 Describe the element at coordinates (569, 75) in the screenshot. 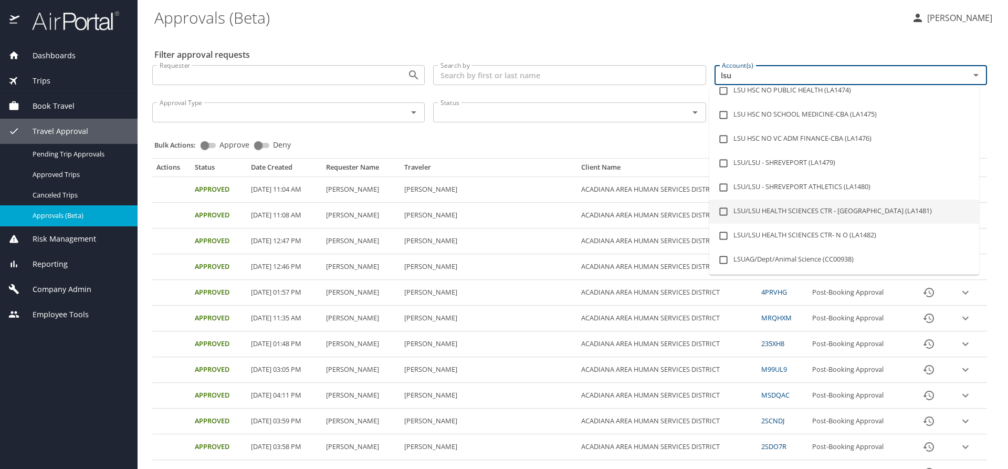

I see `input: Search by first or last name` at that location.